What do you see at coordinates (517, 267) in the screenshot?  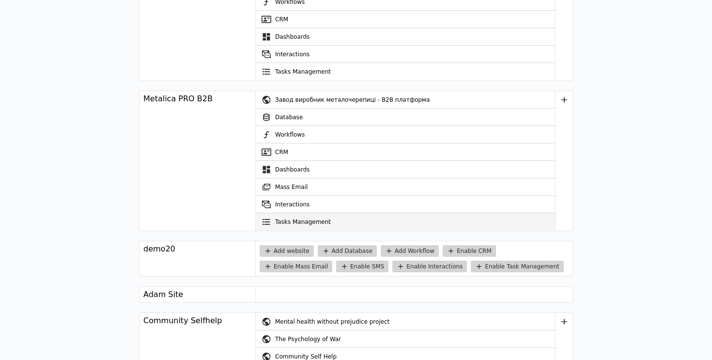 I see `button: Enable Task Management` at bounding box center [517, 267].